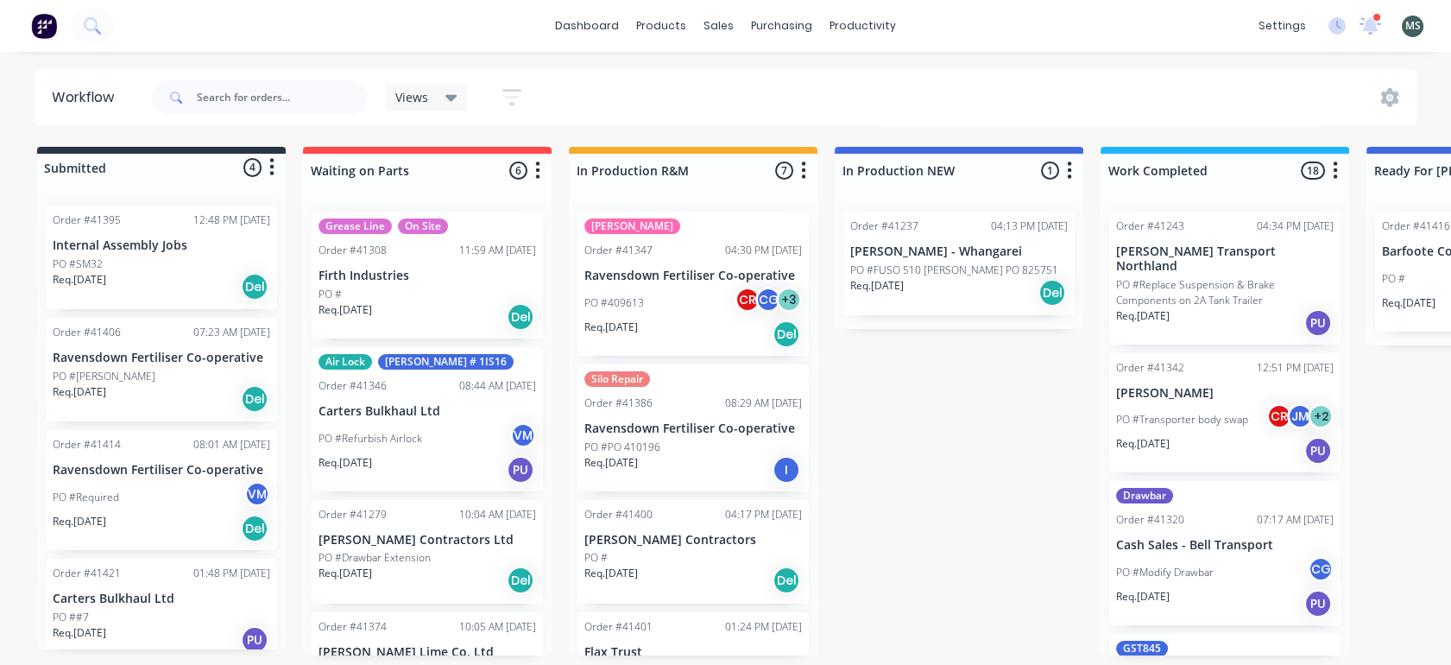 The height and width of the screenshot is (665, 1451). What do you see at coordinates (427, 275) in the screenshot?
I see `p: Firth Industries` at bounding box center [427, 275].